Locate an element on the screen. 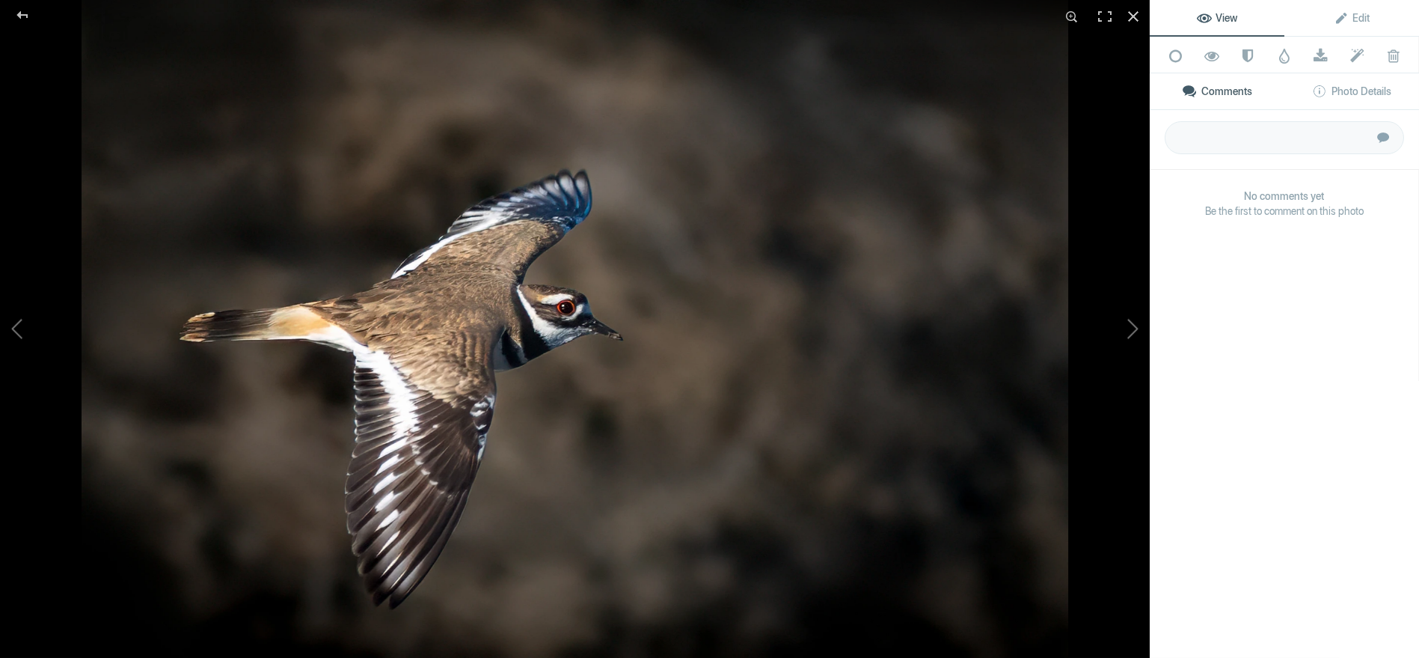 Image resolution: width=1419 pixels, height=658 pixels. span: Comments is located at coordinates (1217, 91).